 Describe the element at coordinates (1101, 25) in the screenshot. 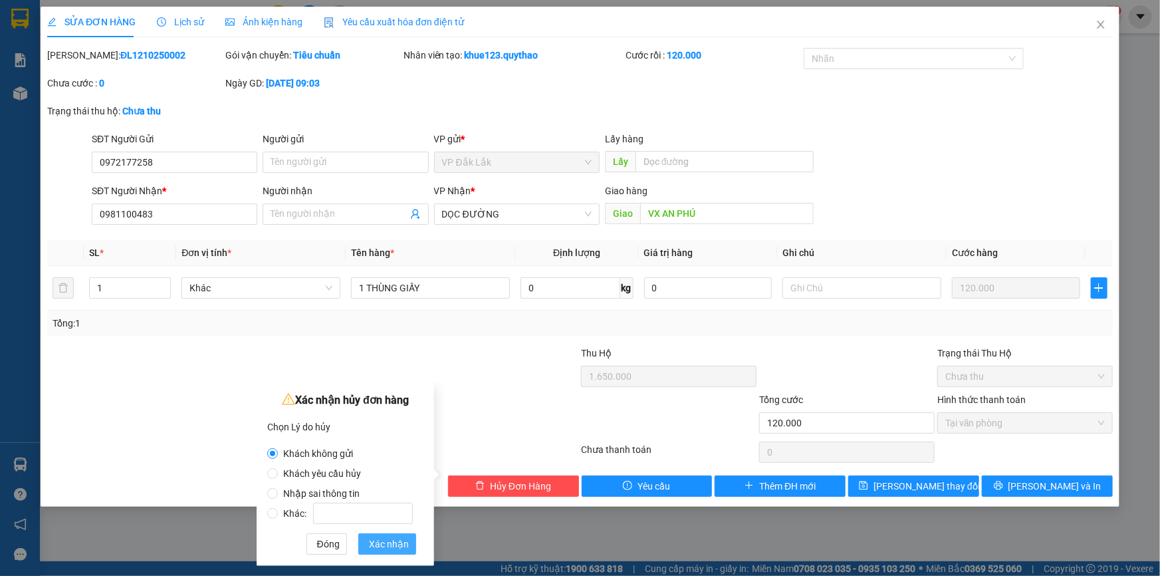

I see `button: Close` at that location.